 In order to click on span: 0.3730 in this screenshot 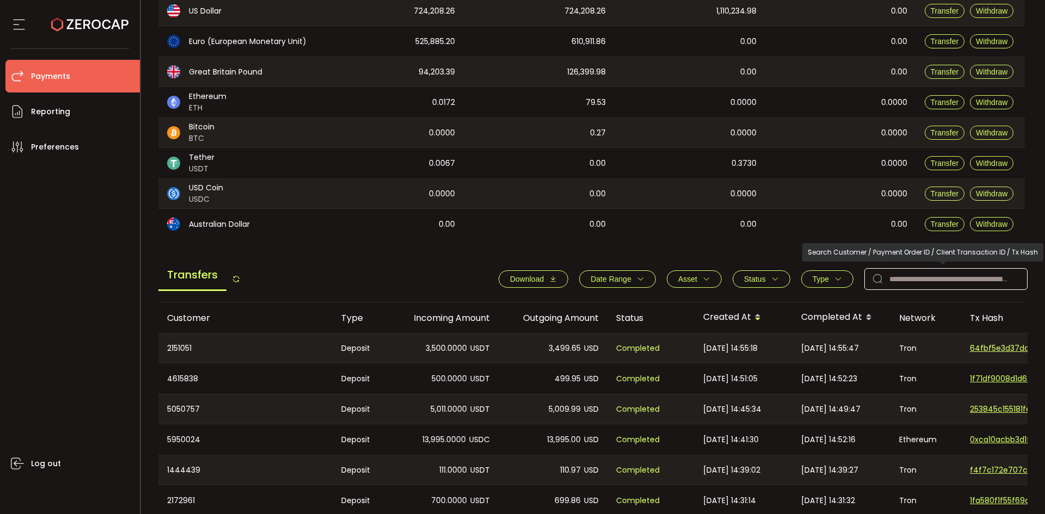, I will do `click(744, 163)`.